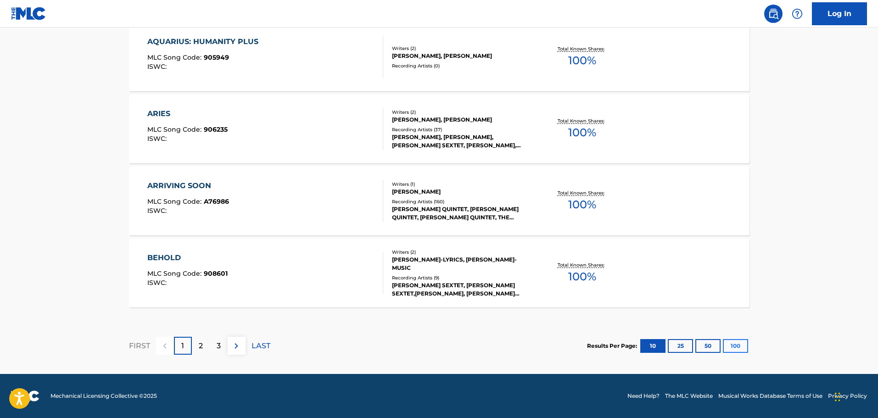 This screenshot has height=418, width=878. I want to click on div: BEHOLD, so click(187, 258).